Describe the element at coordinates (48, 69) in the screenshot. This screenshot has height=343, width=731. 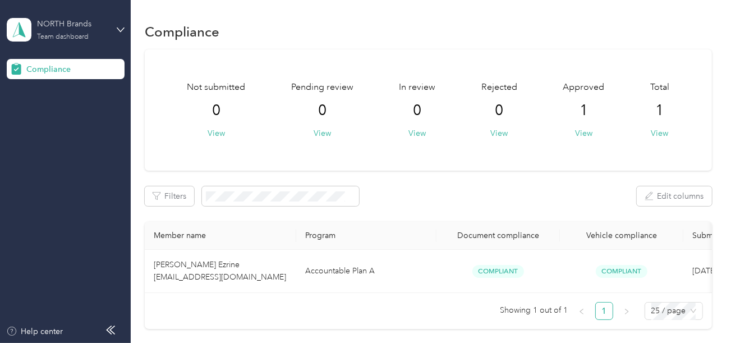
I see `span: Compliance` at that location.